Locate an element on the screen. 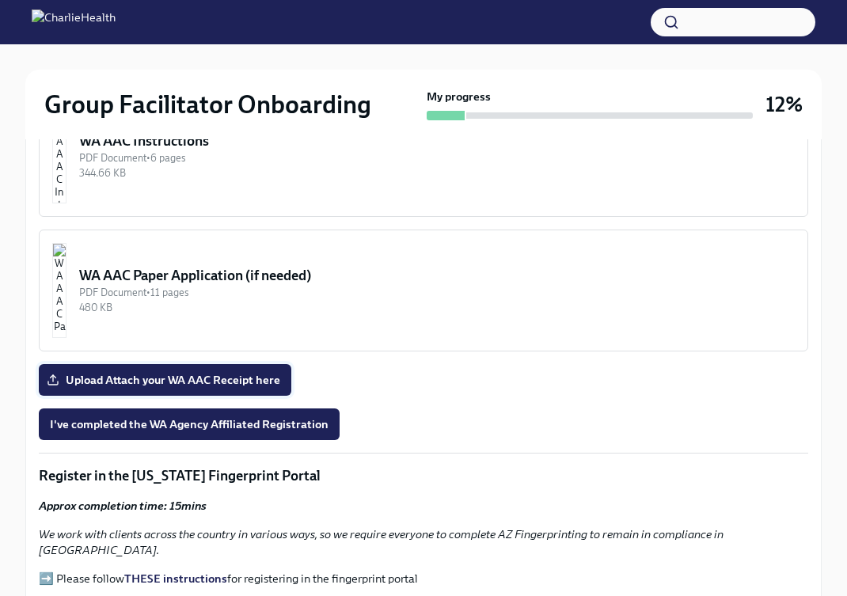  em: We work with clients across the country in various ways, so we require everyone to complete AZ Fi... is located at coordinates (381, 542).